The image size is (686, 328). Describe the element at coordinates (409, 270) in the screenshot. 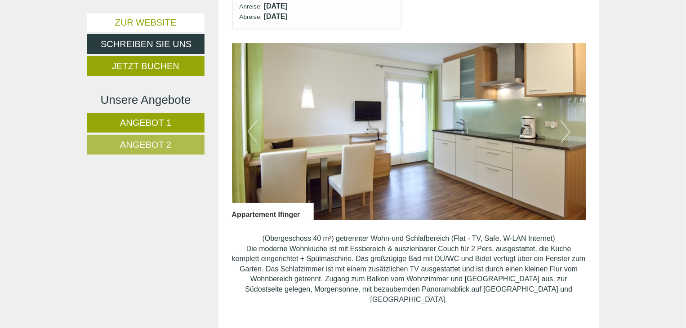

I see `p: (Obergeschoss 40 m²) getrennter Wohn-und Schlafbereich (Flat - TV, Safe, W-LAN Internet) Die mode...` at that location.